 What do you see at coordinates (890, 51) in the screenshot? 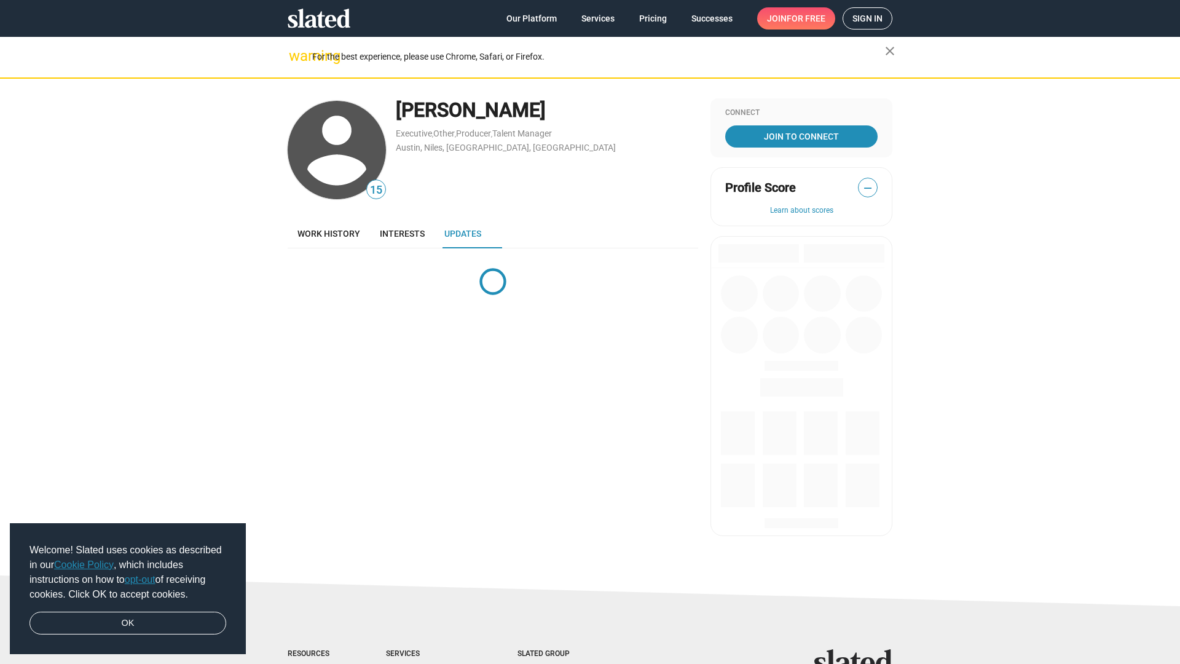
I see `mat-icon: close` at bounding box center [890, 51].